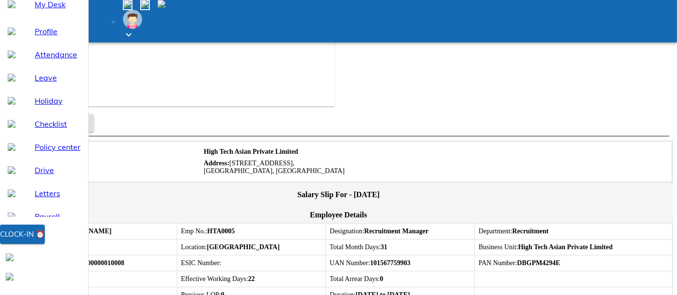 The height and width of the screenshot is (295, 677). Describe the element at coordinates (251, 263) in the screenshot. I see `td: ESIC Number:` at that location.